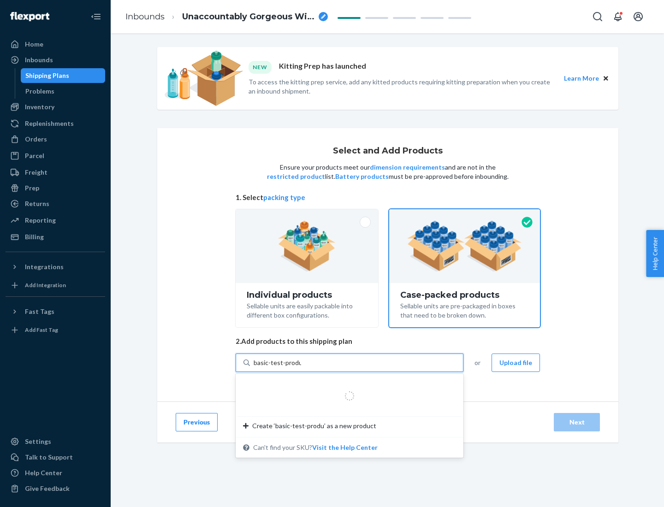 This screenshot has width=664, height=507. What do you see at coordinates (388, 341) in the screenshot?
I see `span: 2. Add products to this shipping plan` at bounding box center [388, 341].